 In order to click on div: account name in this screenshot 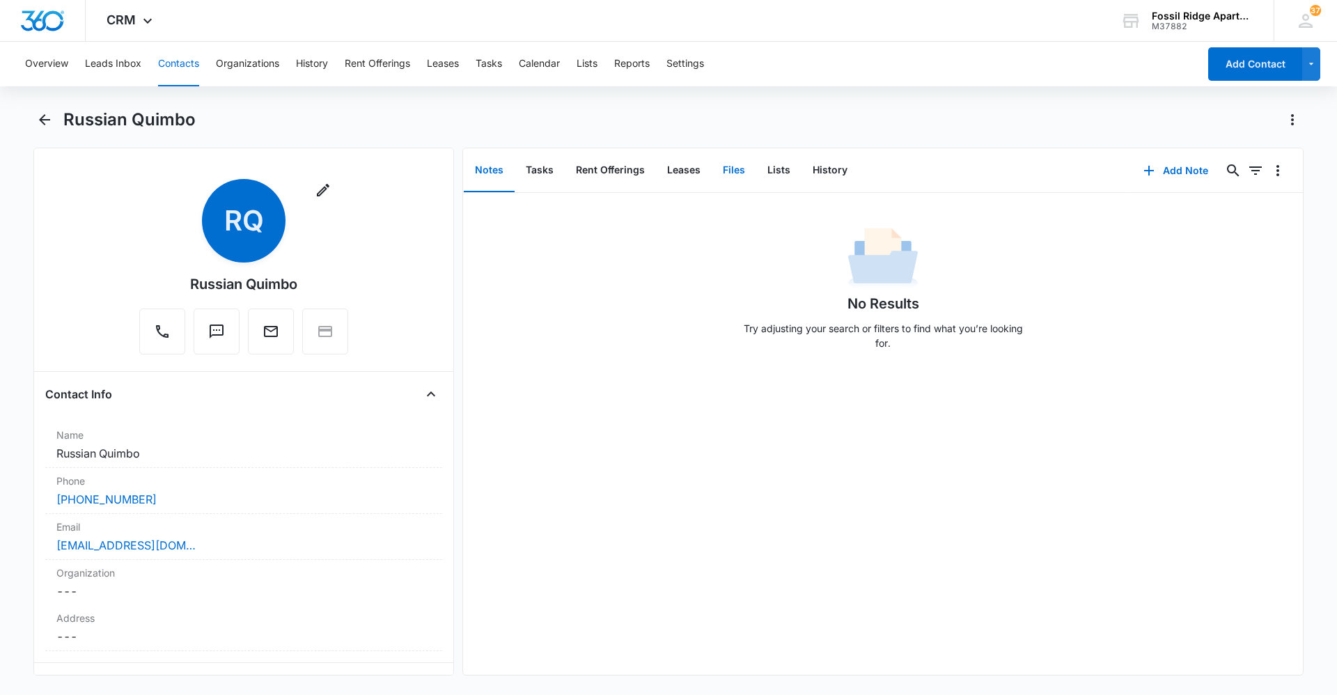, I will do `click(1203, 16)`.